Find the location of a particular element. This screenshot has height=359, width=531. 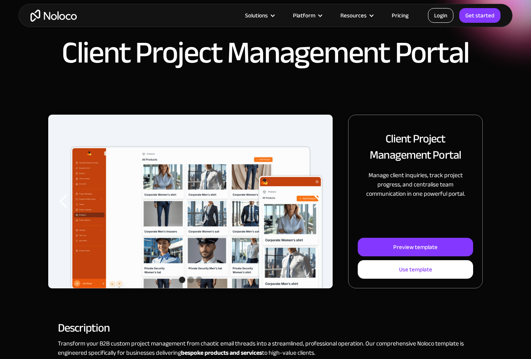

h2: Description is located at coordinates (265, 327).